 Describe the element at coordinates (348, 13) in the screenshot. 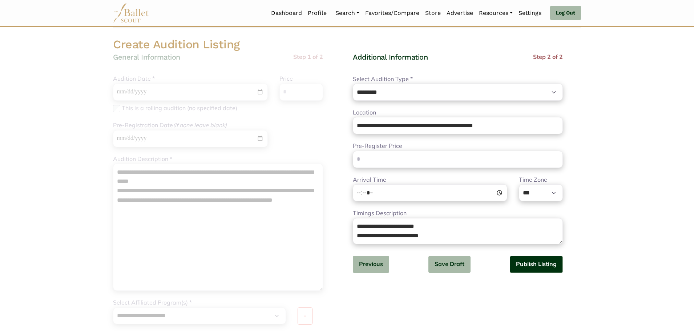

I see `a: Search` at that location.